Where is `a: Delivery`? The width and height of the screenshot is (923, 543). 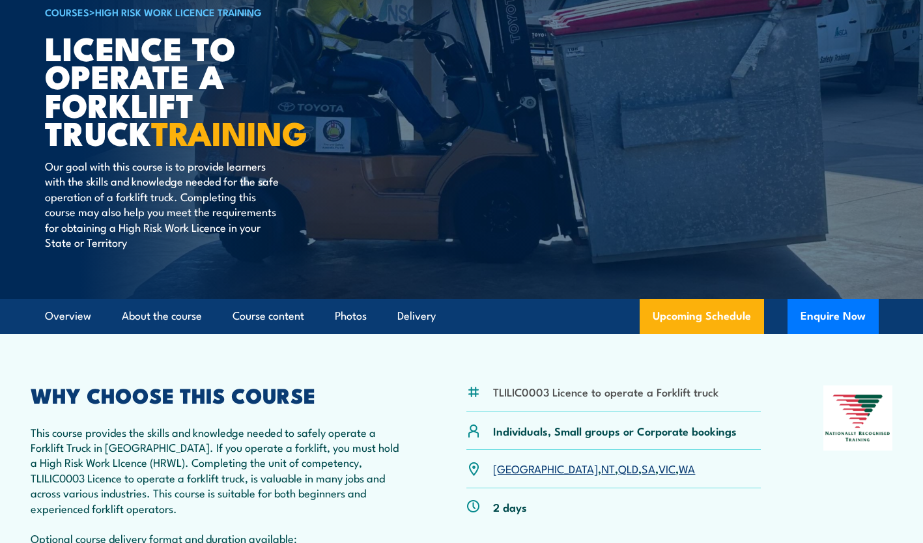
a: Delivery is located at coordinates (416, 316).